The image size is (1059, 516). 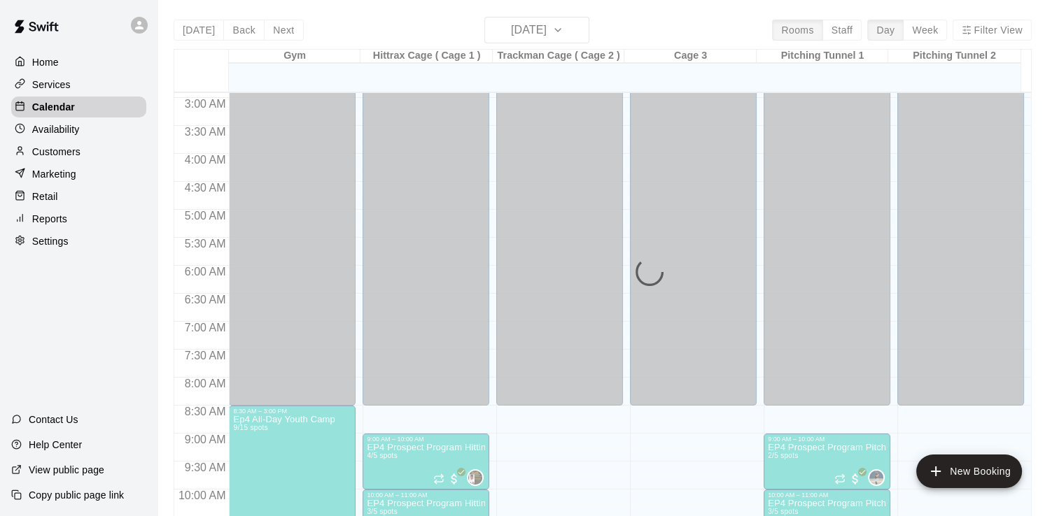 I want to click on img: Roldani Baldwin, so click(x=475, y=478).